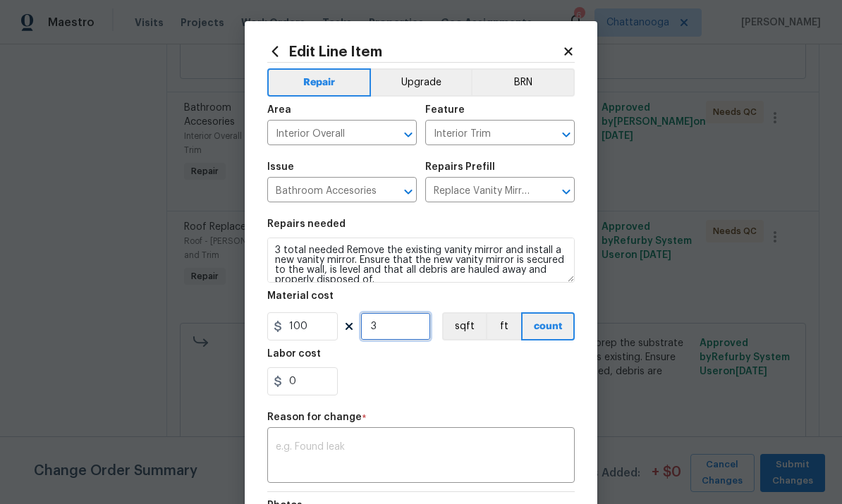  What do you see at coordinates (294, 354) in the screenshot?
I see `h5: Labor cost` at bounding box center [294, 354].